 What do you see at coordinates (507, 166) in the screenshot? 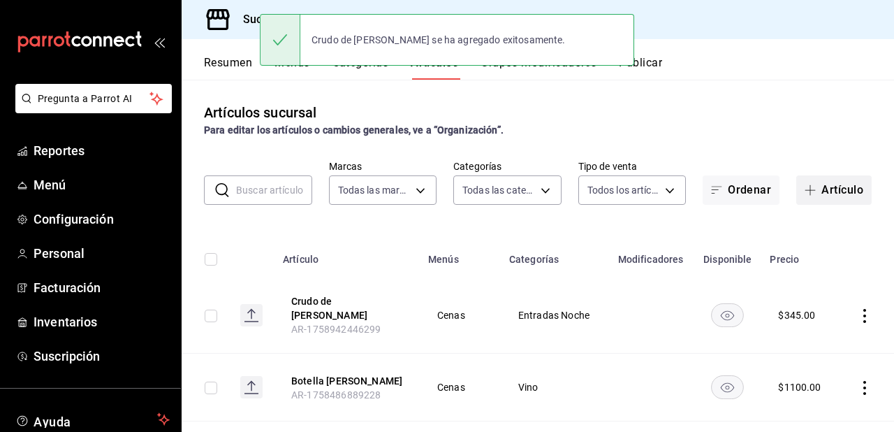
I see `label: Categorías` at bounding box center [507, 166].